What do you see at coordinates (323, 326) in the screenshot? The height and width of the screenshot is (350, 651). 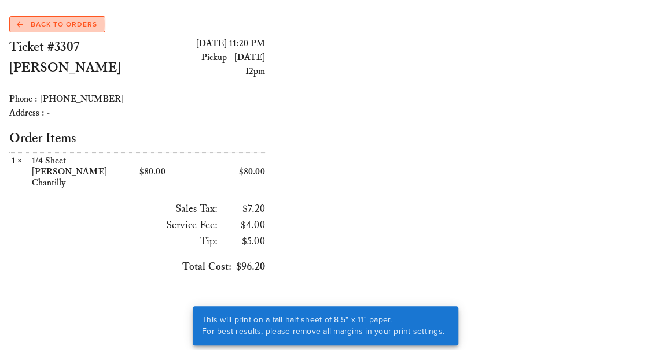 I see `div: This will print on a tall half sheet of 8.5" x 11" paper. For best results, please remove all mar...` at bounding box center [323, 326].